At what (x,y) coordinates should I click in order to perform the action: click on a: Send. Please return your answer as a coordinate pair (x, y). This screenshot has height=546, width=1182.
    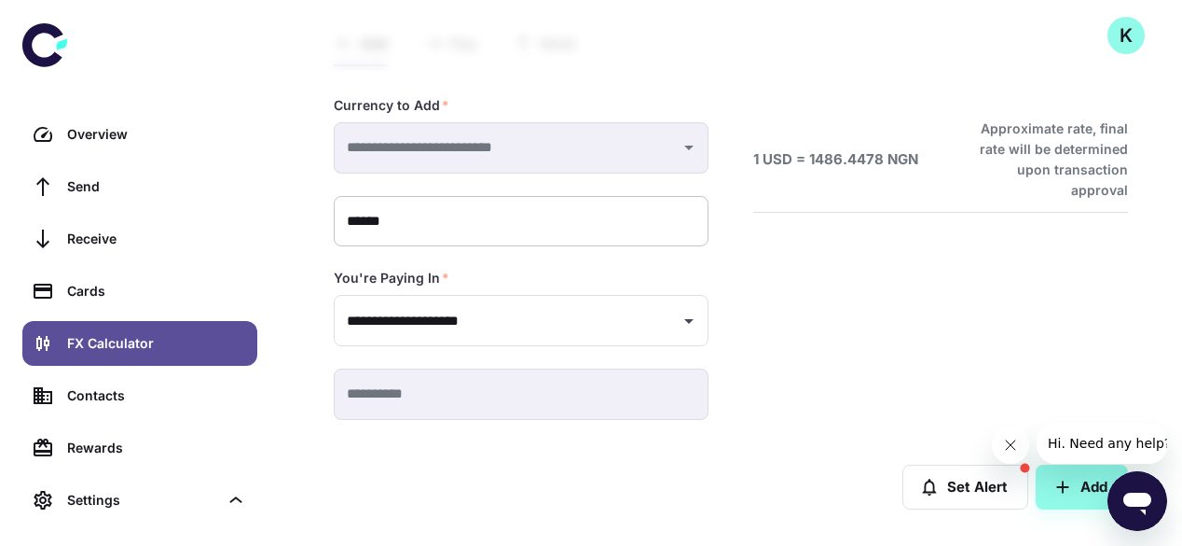
    Looking at the image, I should click on (140, 187).